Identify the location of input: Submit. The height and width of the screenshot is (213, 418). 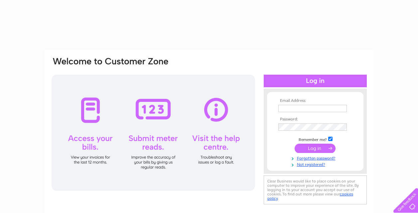
(315, 149).